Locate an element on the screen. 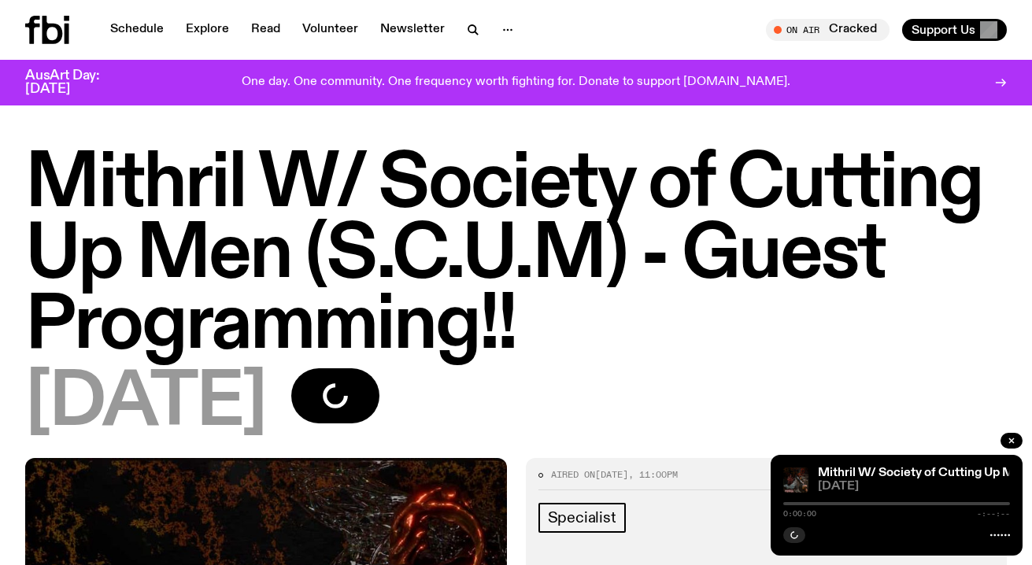 The image size is (1032, 565). a: Specialist is located at coordinates (582, 518).